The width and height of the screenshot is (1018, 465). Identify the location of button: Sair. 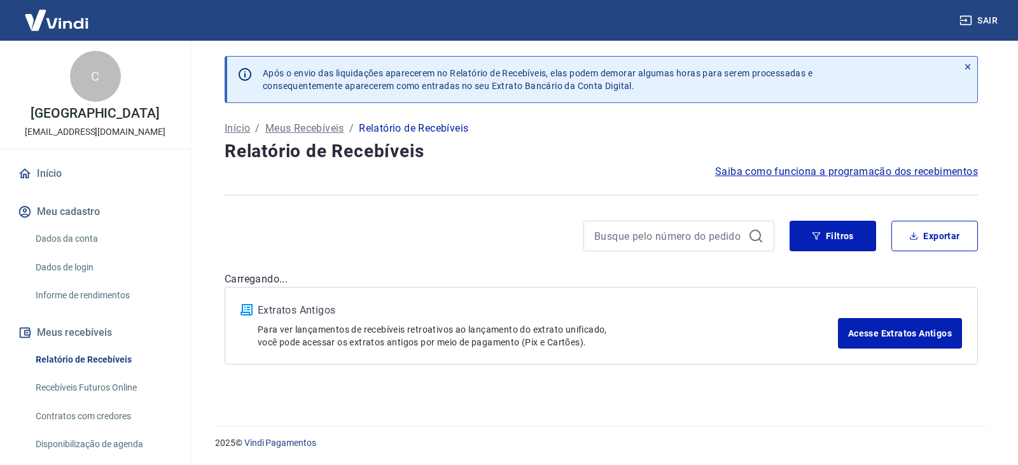
(979, 20).